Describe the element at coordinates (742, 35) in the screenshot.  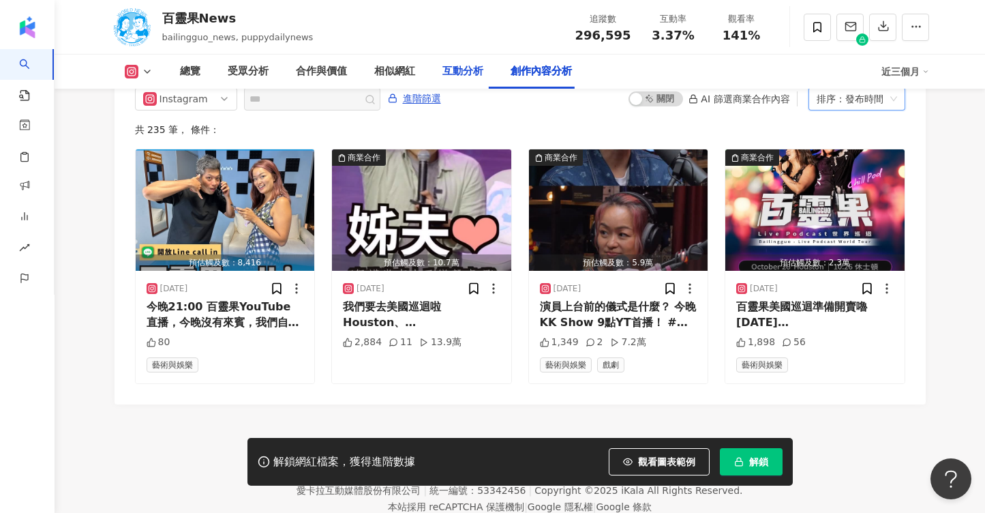
I see `span: 141%` at that location.